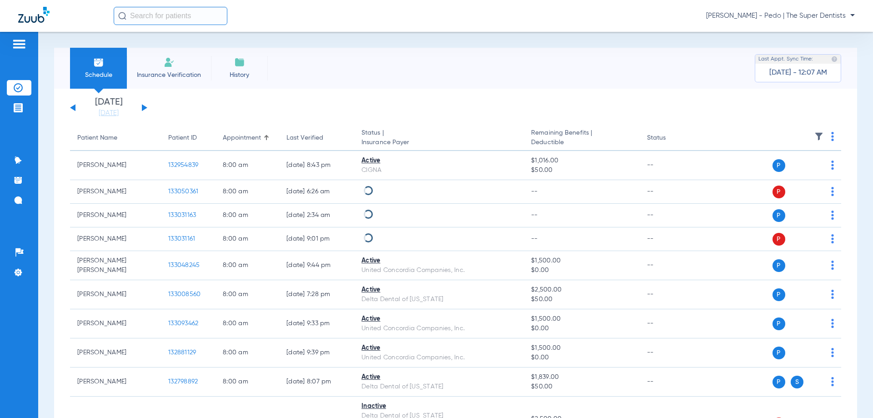 Image resolution: width=873 pixels, height=418 pixels. What do you see at coordinates (439, 142) in the screenshot?
I see `span: Insurance Payer` at bounding box center [439, 142].